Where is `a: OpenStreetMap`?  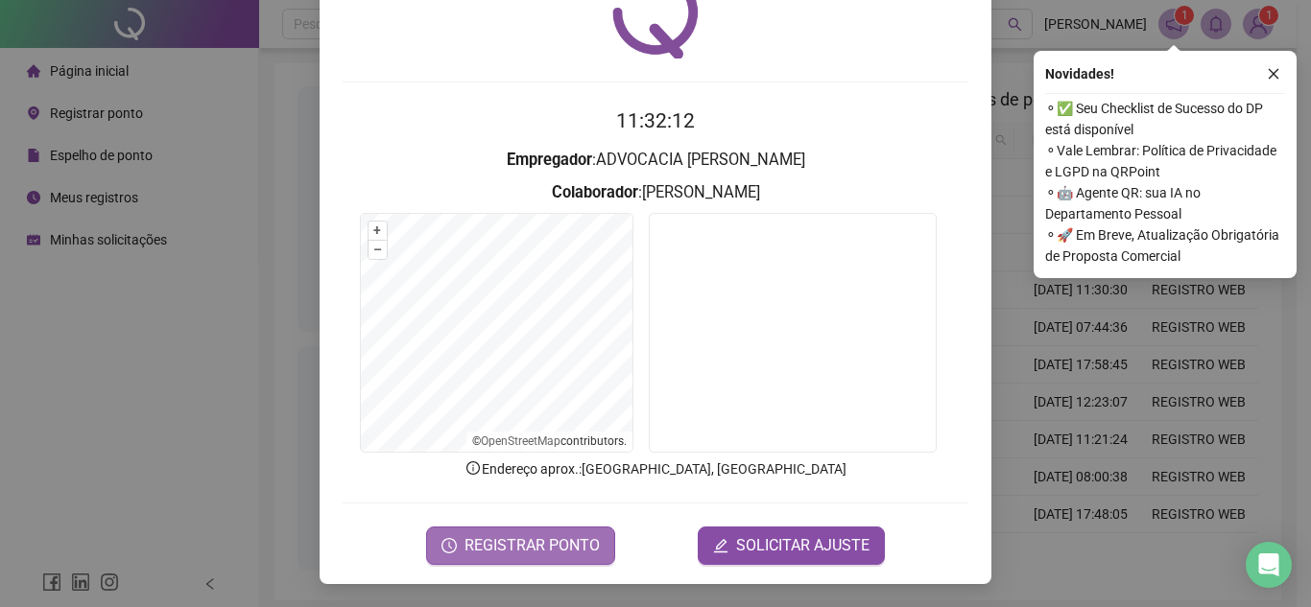
a: OpenStreetMap is located at coordinates (520, 441).